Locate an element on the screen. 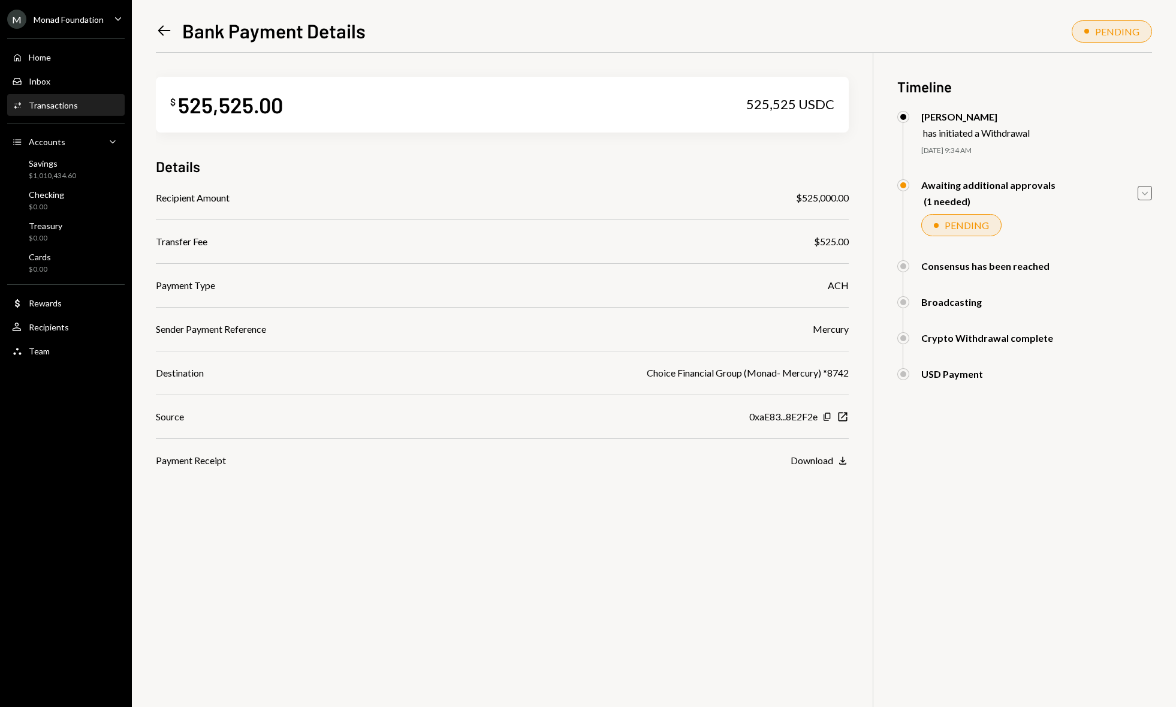 This screenshot has height=707, width=1176. a: Cards$0.00 is located at coordinates (66, 263).